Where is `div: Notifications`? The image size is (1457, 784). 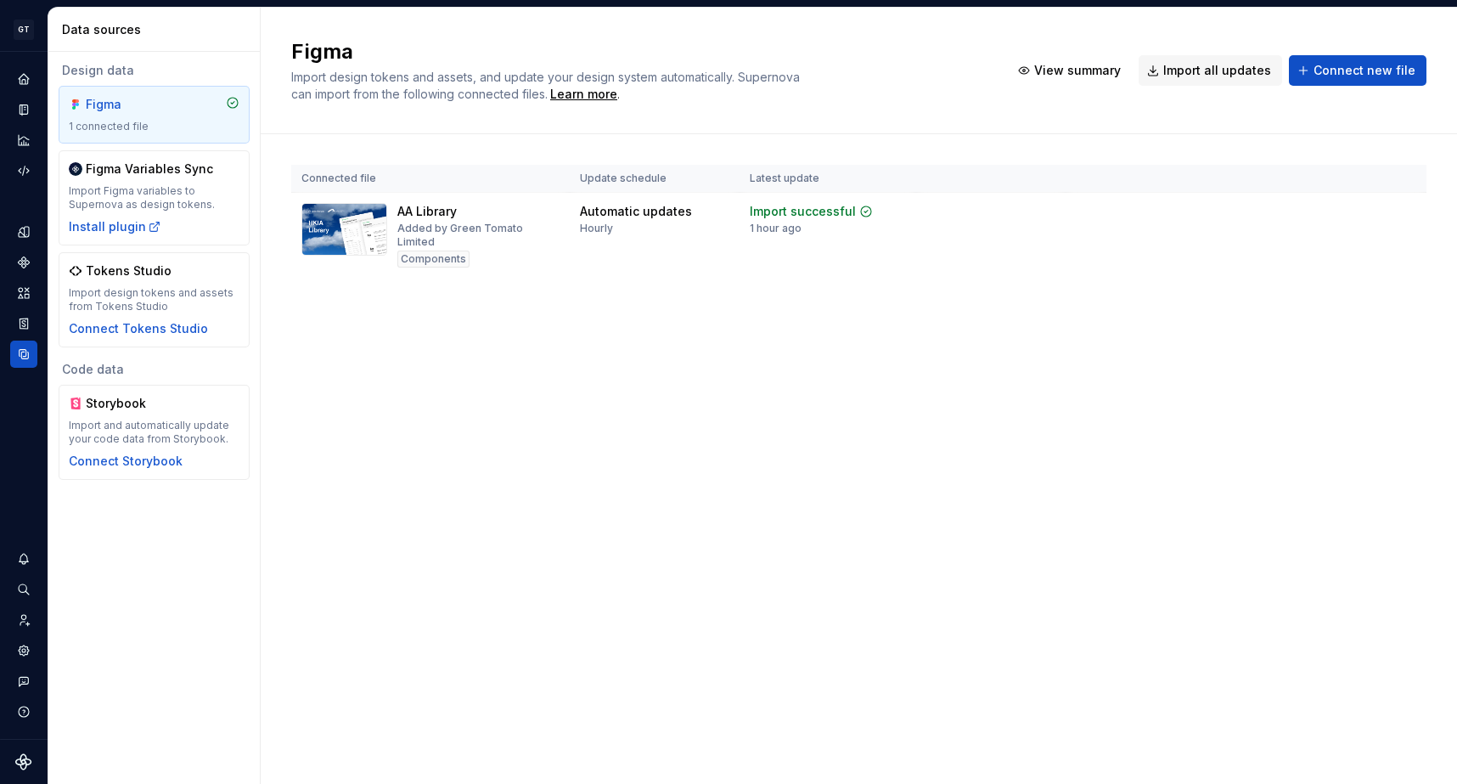 div: Notifications is located at coordinates (24, 559).